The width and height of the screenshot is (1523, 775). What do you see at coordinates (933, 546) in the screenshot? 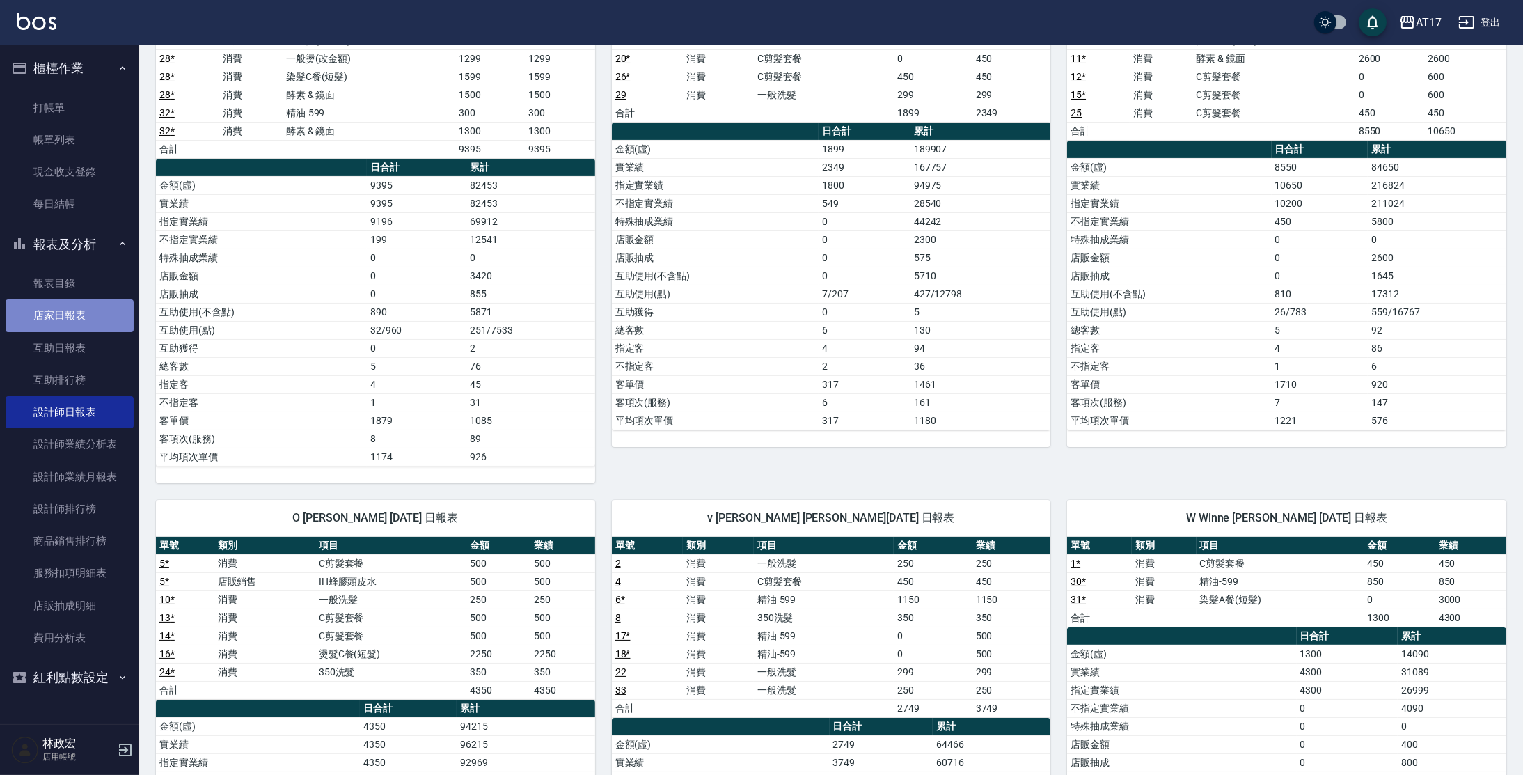
I see `th: 金額` at bounding box center [933, 546].